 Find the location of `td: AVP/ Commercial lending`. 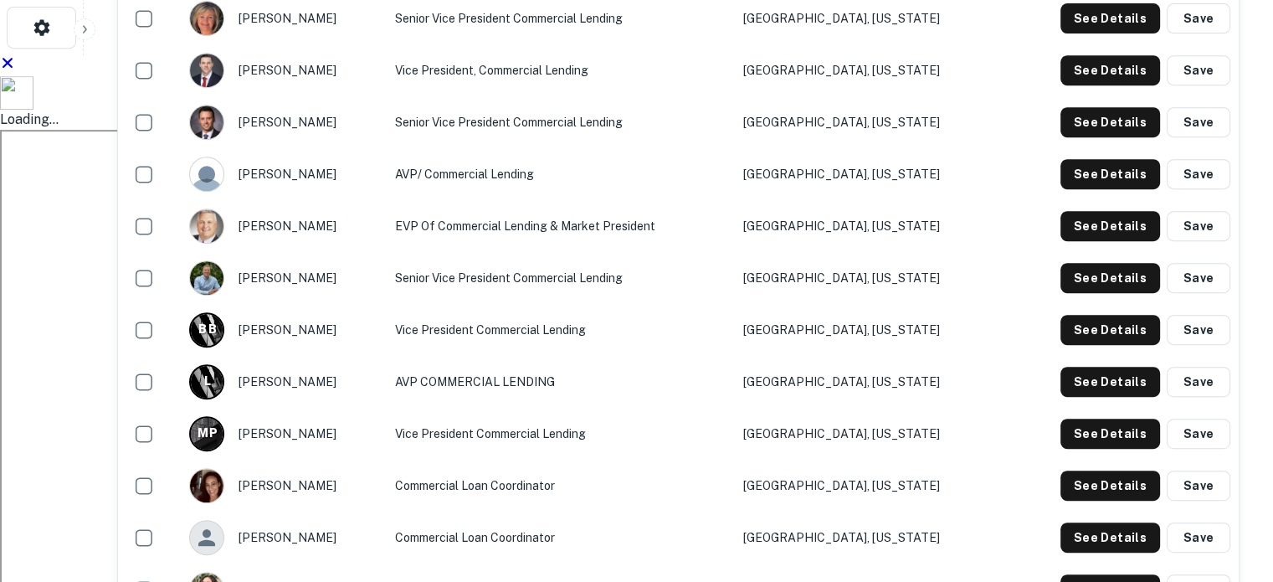

td: AVP/ Commercial lending is located at coordinates (561, 174).